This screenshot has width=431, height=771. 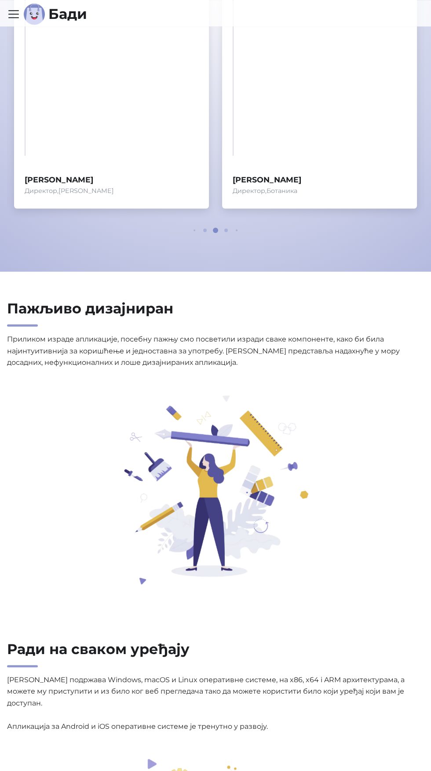 I want to click on img: Лого, so click(x=34, y=14).